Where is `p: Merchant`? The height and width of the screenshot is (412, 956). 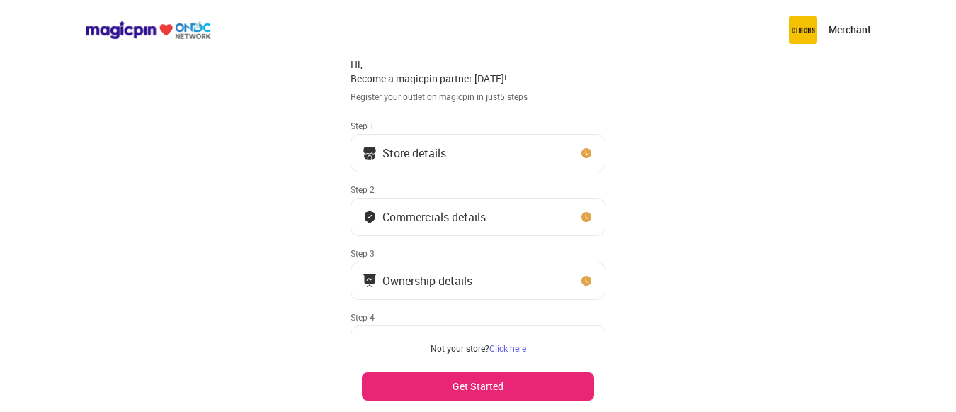 p: Merchant is located at coordinates (850, 30).